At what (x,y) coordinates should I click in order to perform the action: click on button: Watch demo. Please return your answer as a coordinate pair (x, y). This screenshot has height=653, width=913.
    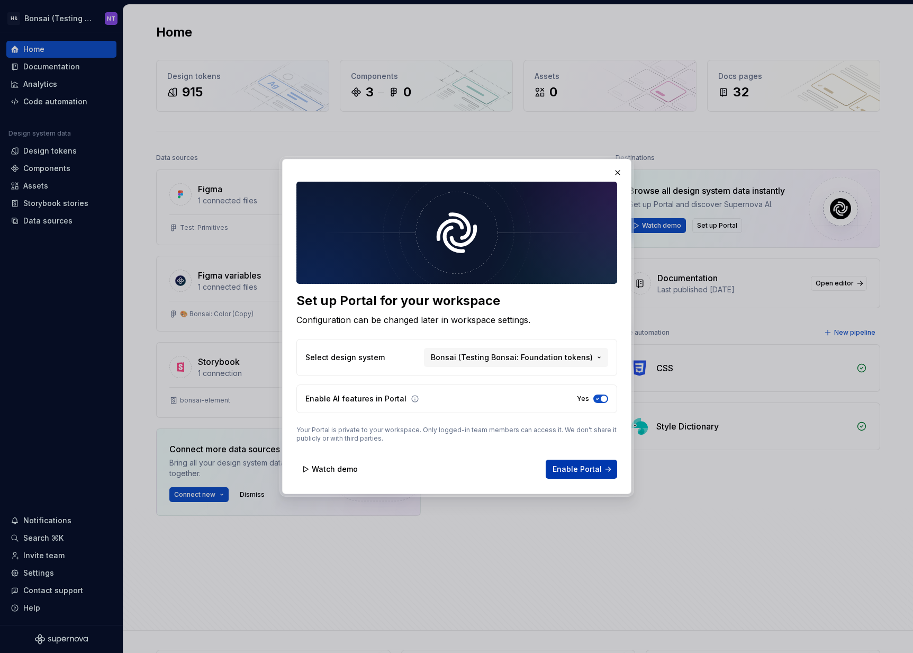
    Looking at the image, I should click on (330, 469).